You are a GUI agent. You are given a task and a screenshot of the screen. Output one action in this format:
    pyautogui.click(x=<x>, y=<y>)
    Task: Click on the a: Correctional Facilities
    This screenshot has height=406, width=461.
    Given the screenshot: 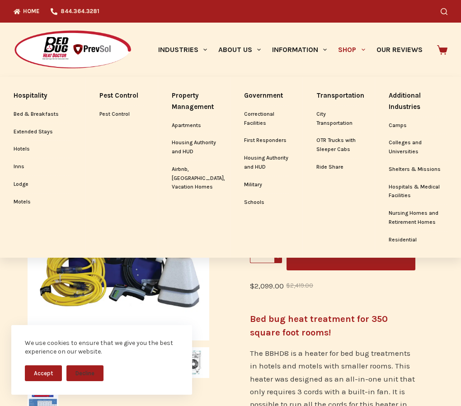 What is the action you would take?
    pyautogui.click(x=266, y=119)
    